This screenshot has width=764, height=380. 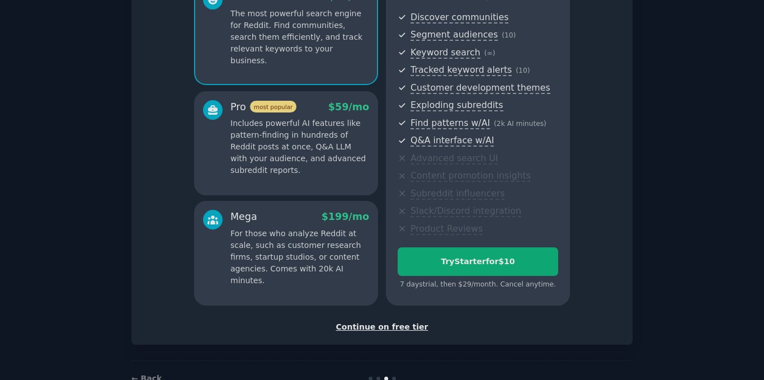 What do you see at coordinates (520, 124) in the screenshot?
I see `span: ( 2k AI minutes )` at bounding box center [520, 124].